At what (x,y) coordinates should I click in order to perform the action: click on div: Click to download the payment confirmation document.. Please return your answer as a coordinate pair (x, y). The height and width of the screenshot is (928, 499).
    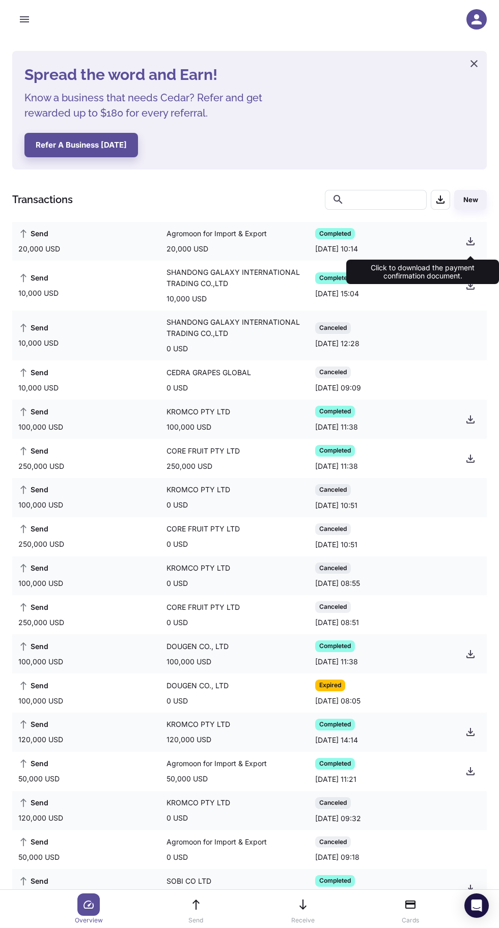
    Looking at the image, I should click on (423, 272).